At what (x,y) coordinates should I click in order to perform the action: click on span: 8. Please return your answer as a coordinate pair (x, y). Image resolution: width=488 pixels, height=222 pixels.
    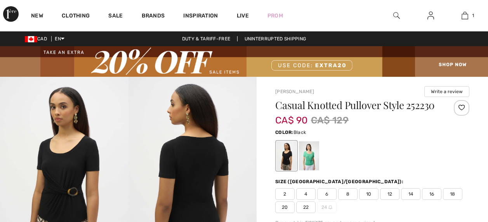
    Looking at the image, I should click on (348, 194).